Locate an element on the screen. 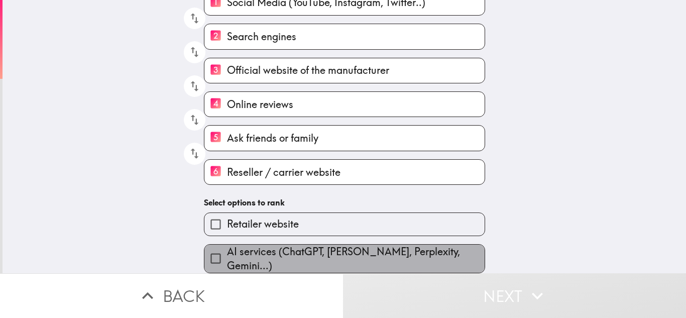 This screenshot has height=318, width=686. span: Reseller / carrier website is located at coordinates (284, 172).